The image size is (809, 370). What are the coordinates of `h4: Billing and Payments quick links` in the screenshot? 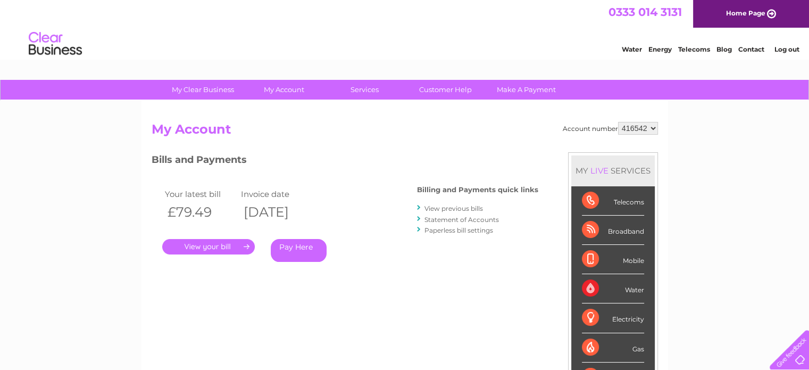 It's located at (478, 189).